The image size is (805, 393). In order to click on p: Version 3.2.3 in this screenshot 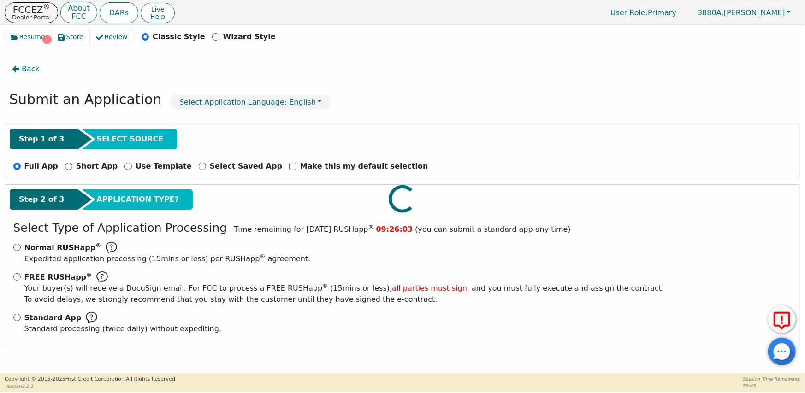, I will do `click(90, 386)`.